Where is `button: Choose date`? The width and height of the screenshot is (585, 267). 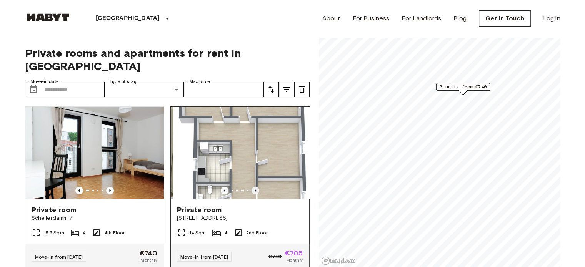
button: Choose date is located at coordinates (33, 90).